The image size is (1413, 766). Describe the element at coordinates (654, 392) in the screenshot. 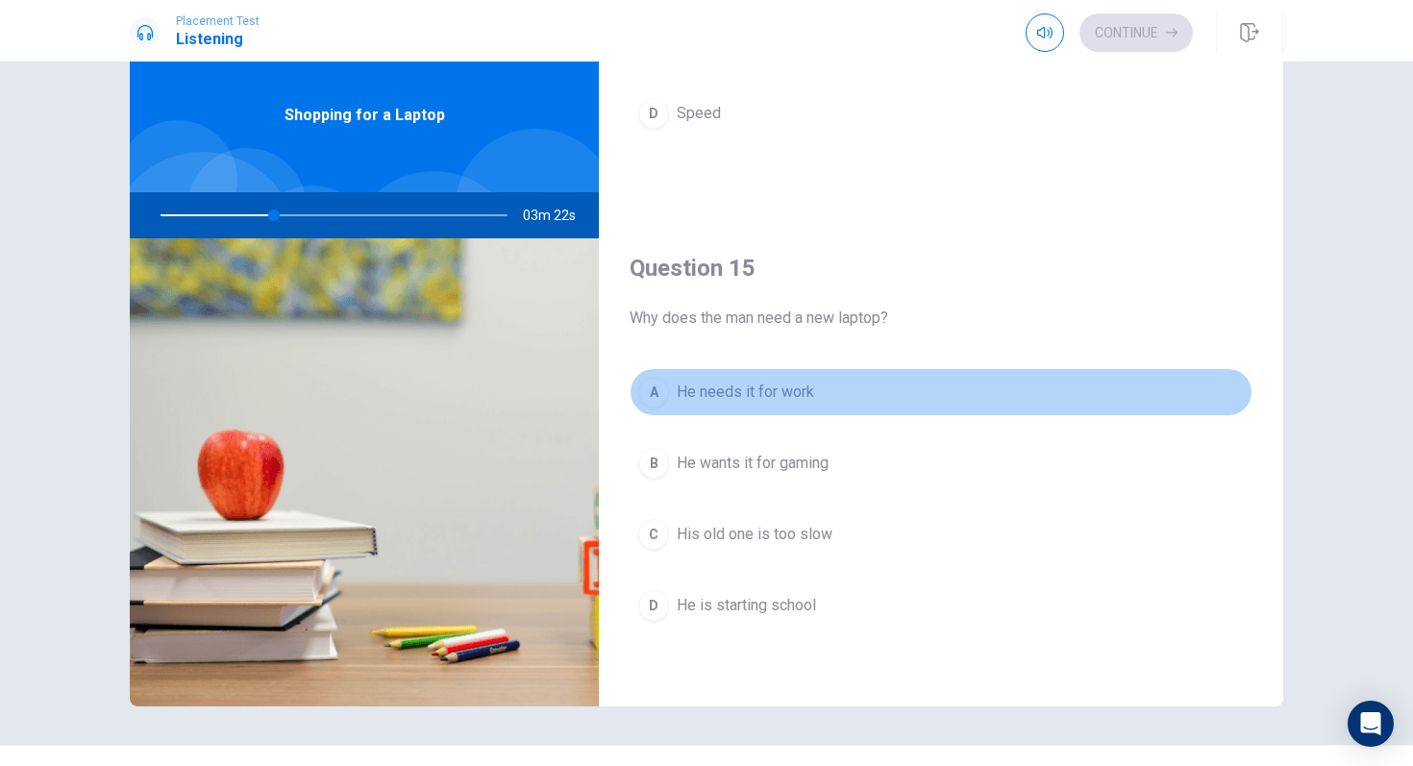

I see `div: A` at that location.